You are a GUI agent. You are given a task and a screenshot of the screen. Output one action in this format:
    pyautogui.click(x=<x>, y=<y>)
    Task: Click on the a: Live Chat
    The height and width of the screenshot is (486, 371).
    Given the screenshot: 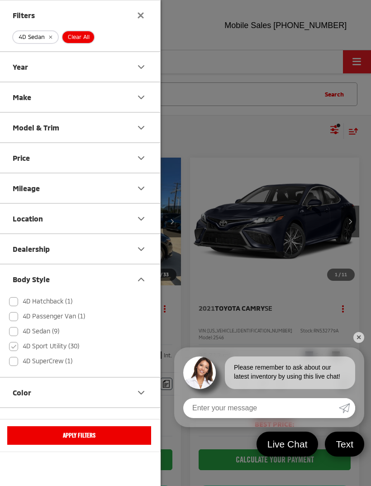 What is the action you would take?
    pyautogui.click(x=288, y=444)
    